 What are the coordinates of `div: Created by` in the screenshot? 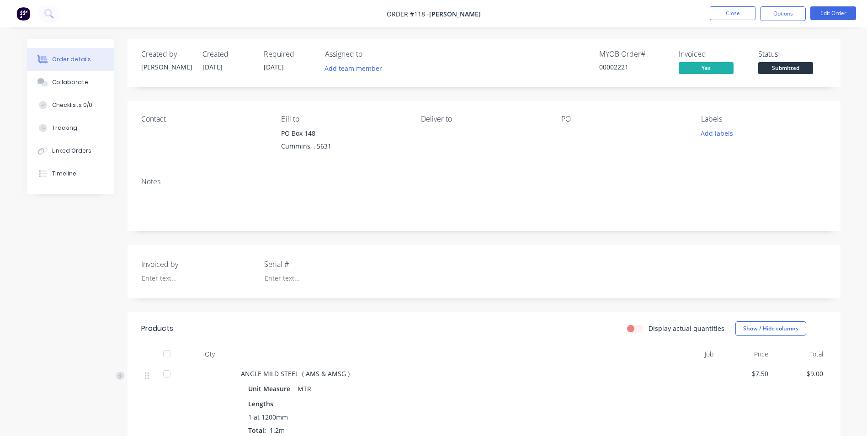 It's located at (166, 54).